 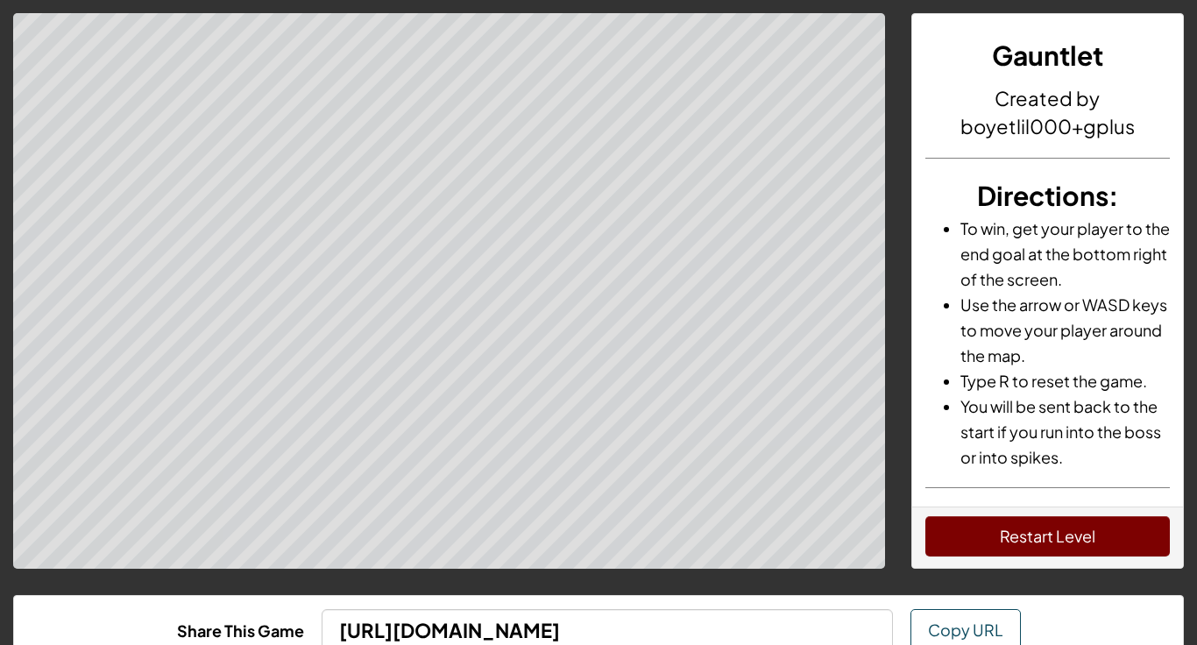 I want to click on li: You will be sent back to the start if you run into the boss or into spikes., so click(x=1066, y=431).